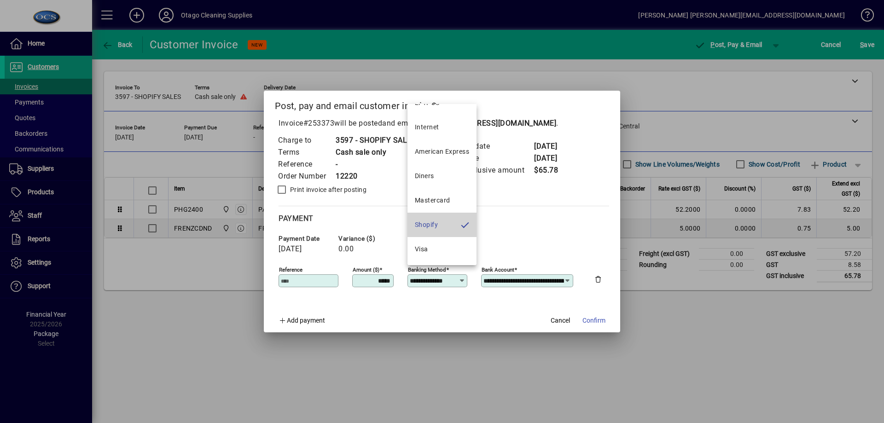 The image size is (884, 423). I want to click on span: and emailed to, so click(469, 123).